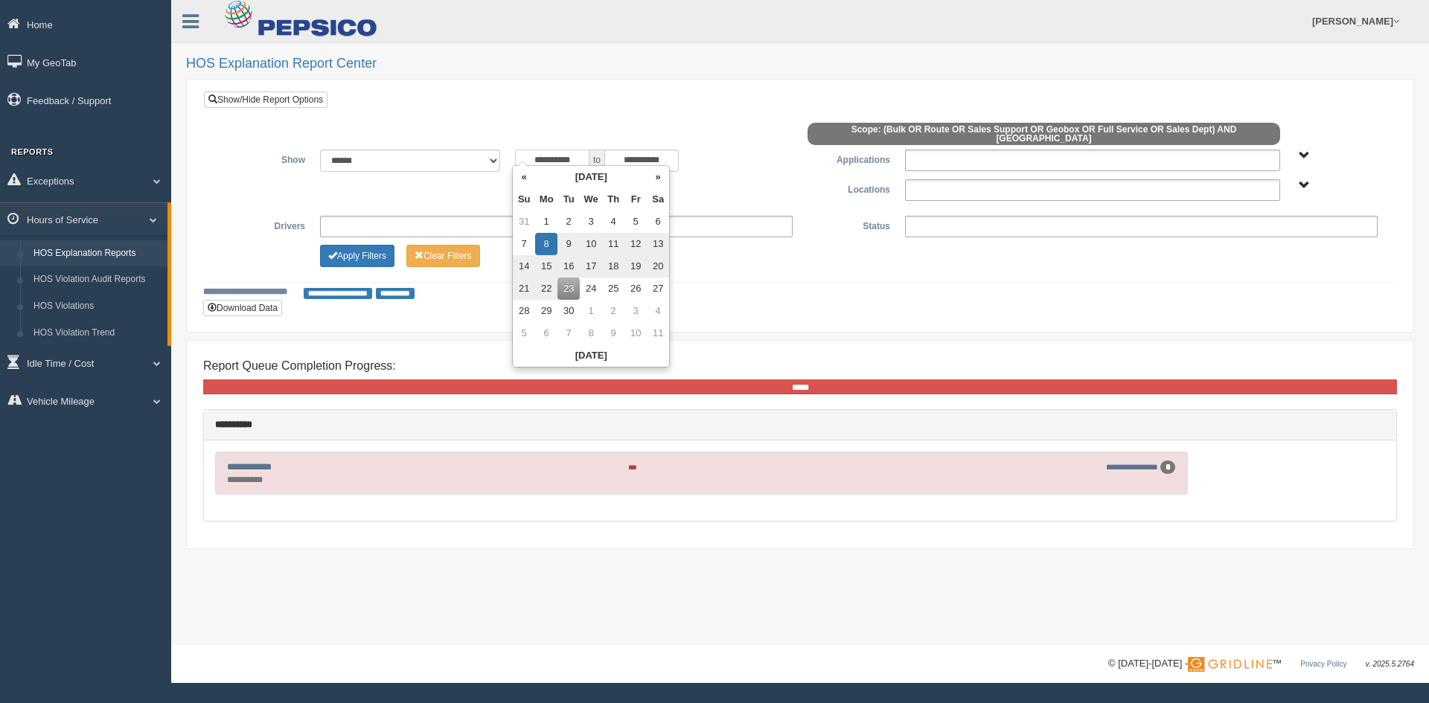 Image resolution: width=1429 pixels, height=703 pixels. Describe the element at coordinates (524, 266) in the screenshot. I see `td: 14` at that location.